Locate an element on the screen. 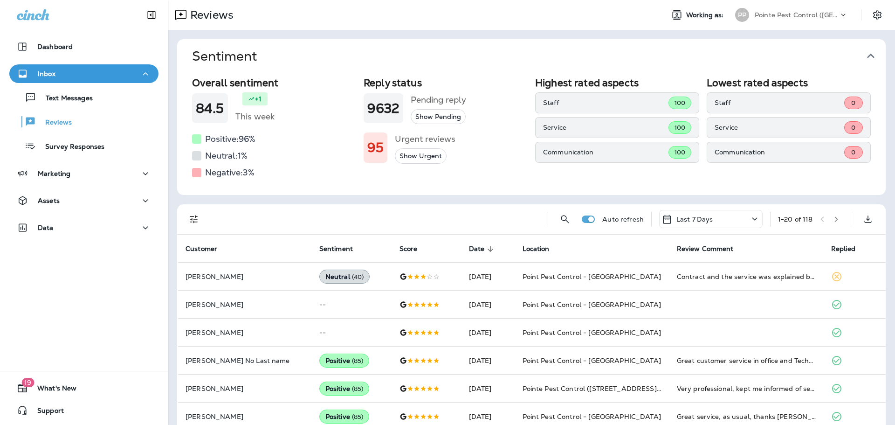  p: Dashboard is located at coordinates (55, 47).